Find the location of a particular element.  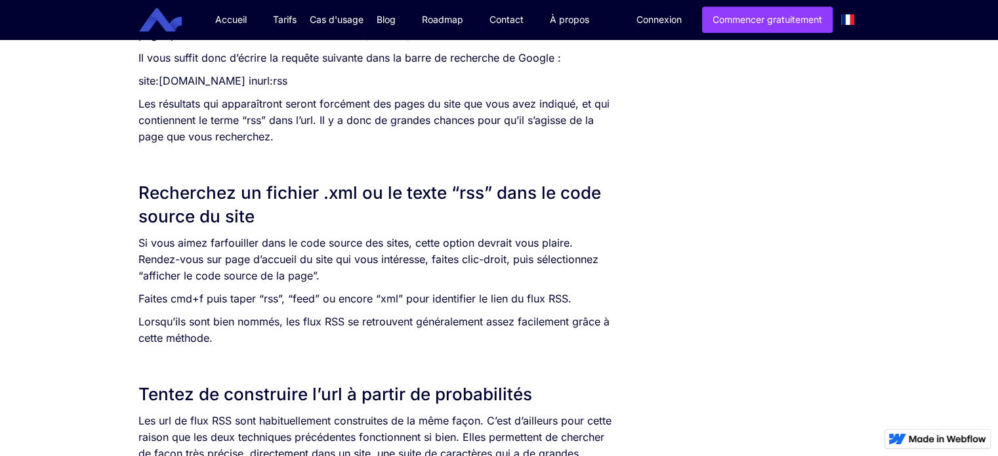

img: Made in Webflow is located at coordinates (948, 439).